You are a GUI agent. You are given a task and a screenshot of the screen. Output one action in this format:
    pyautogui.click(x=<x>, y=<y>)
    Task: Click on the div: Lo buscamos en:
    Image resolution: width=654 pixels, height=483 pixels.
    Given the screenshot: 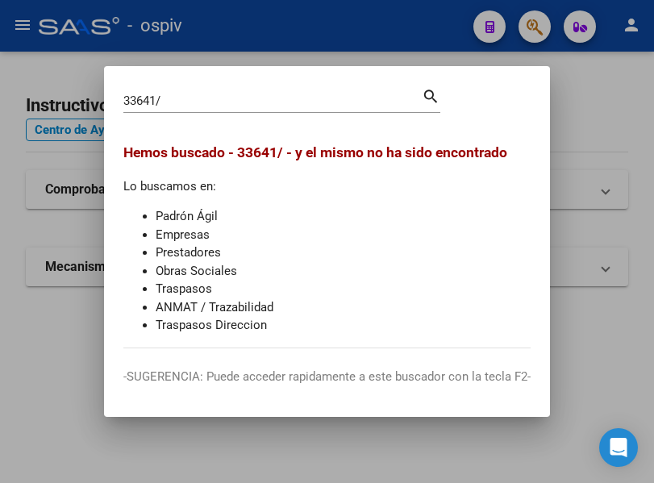 What is the action you would take?
    pyautogui.click(x=327, y=238)
    